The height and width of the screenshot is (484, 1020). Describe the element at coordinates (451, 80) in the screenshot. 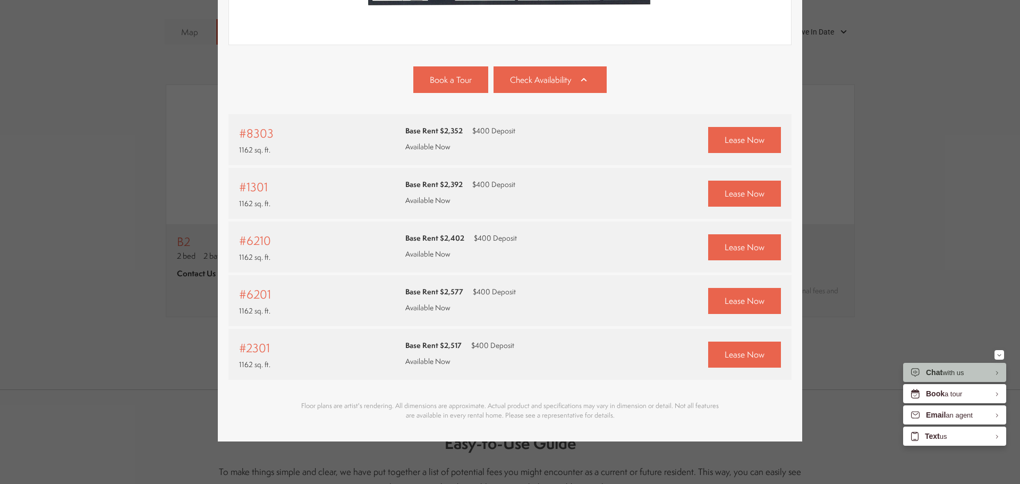

I see `span: Book a Tour` at that location.